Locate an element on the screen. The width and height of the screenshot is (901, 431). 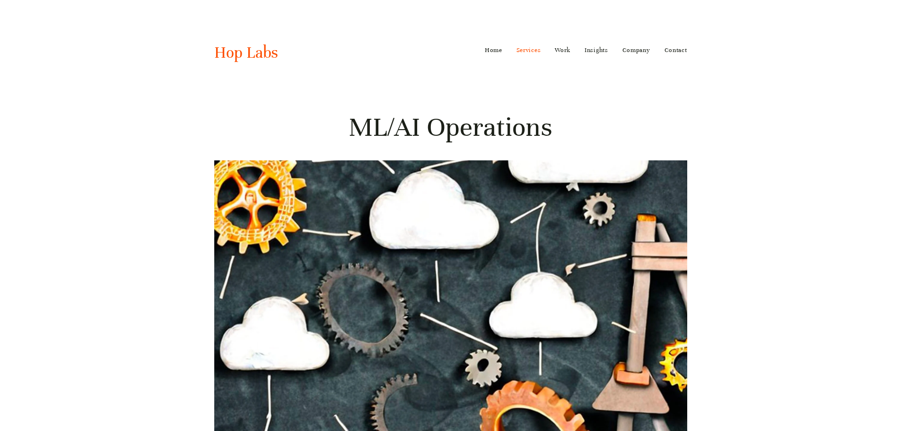
a: Company is located at coordinates (636, 50).